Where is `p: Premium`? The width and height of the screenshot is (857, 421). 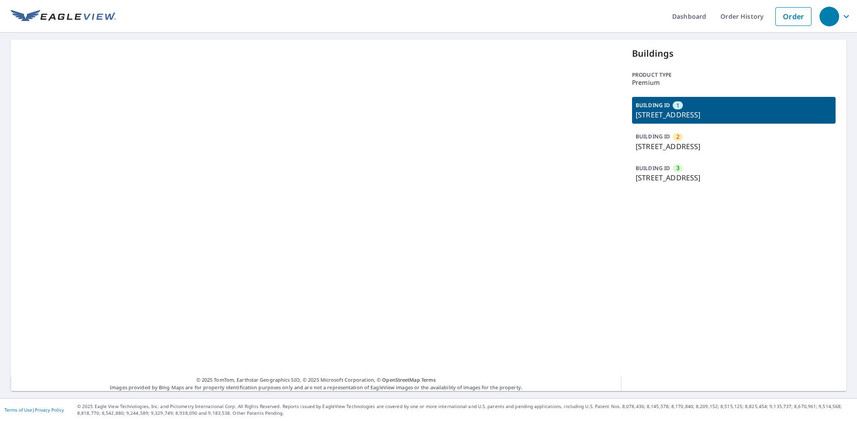
p: Premium is located at coordinates (734, 83).